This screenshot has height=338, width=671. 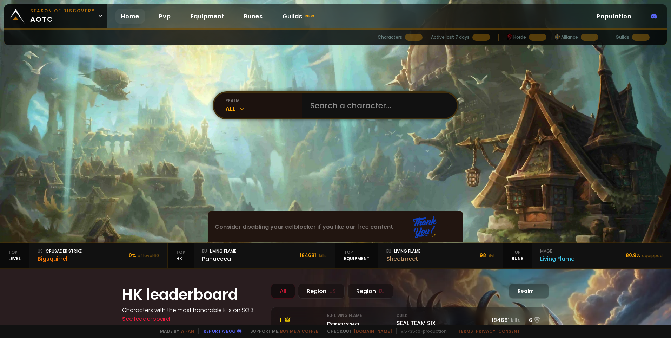 I want to click on a: Season of Discoveryaotc, so click(x=55, y=16).